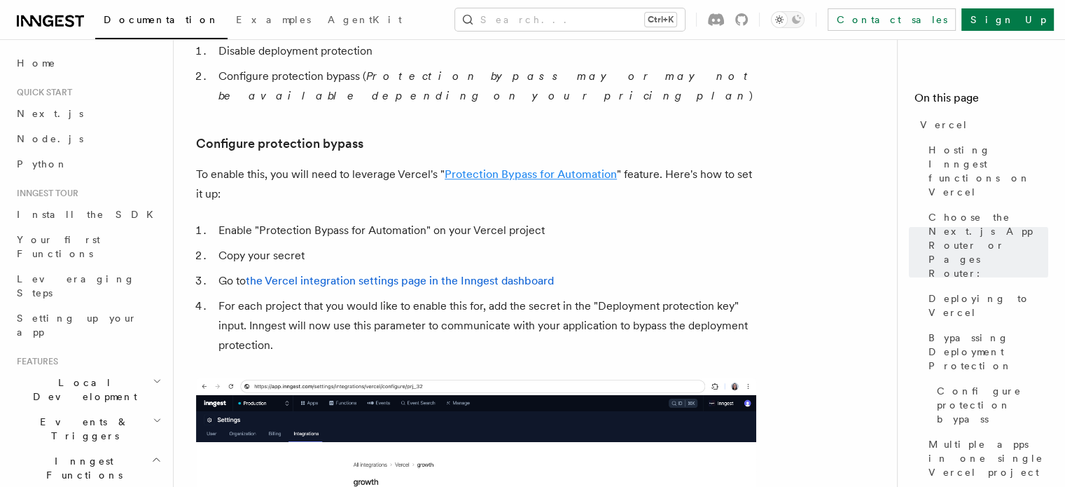 The width and height of the screenshot is (1065, 487). What do you see at coordinates (42, 164) in the screenshot?
I see `span: Python` at bounding box center [42, 164].